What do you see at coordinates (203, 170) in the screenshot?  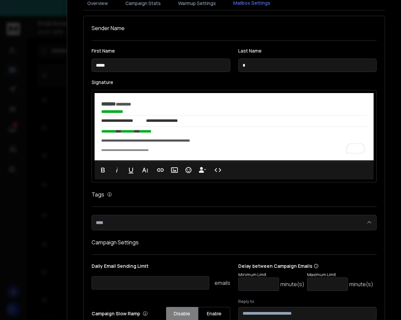 I see `button: Insert Unsubscribe Link` at bounding box center [203, 170].